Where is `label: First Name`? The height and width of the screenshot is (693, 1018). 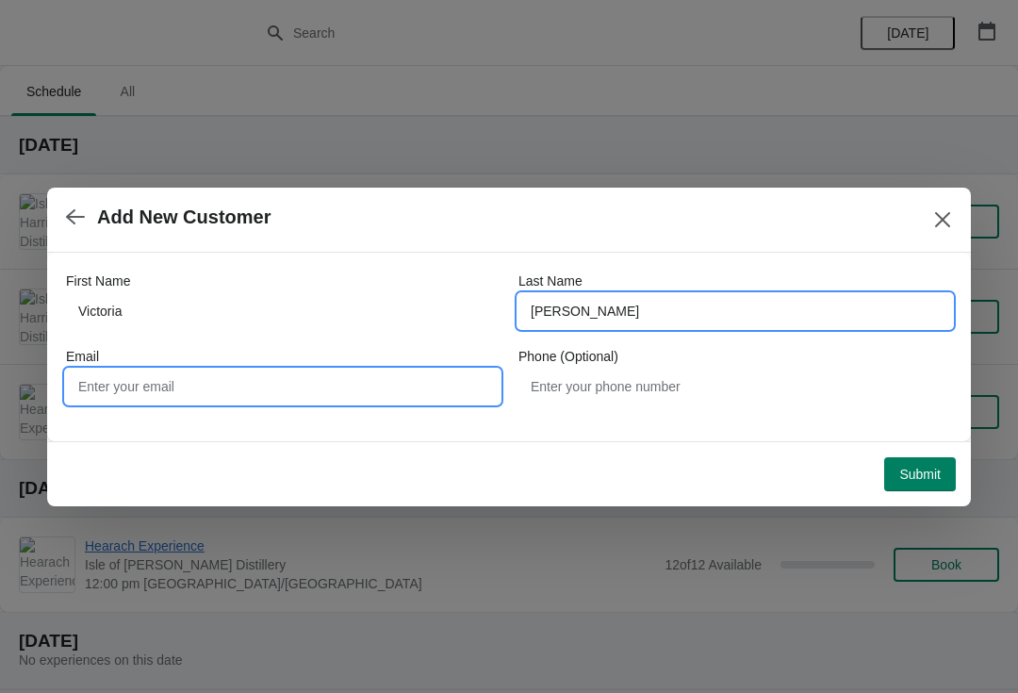
label: First Name is located at coordinates (98, 281).